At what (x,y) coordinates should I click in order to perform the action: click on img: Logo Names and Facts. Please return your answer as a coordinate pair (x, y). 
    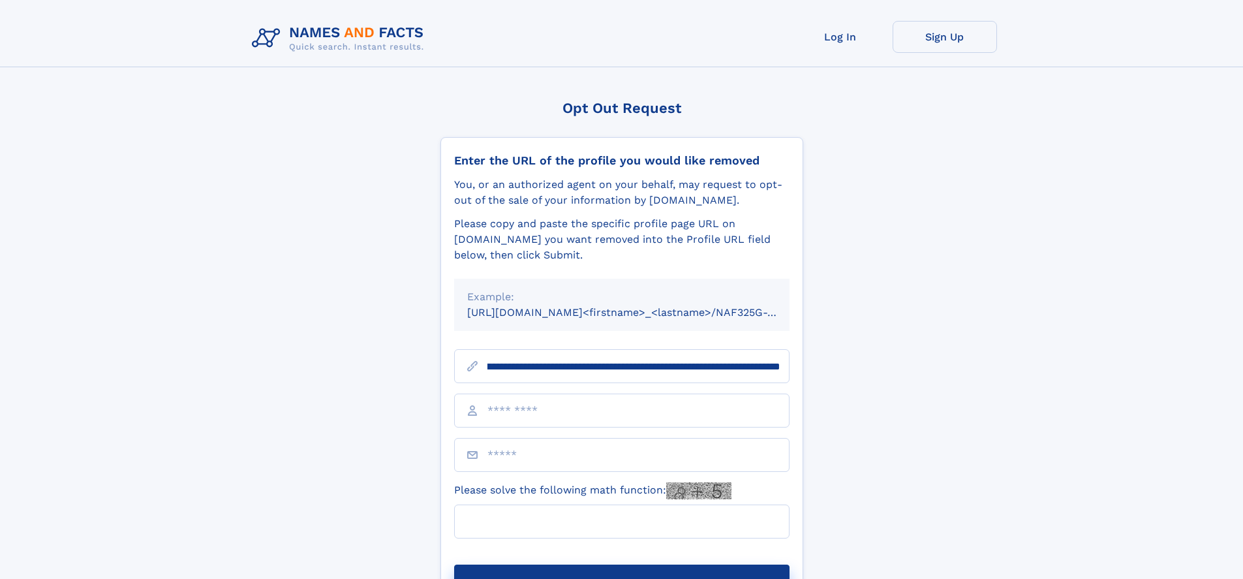
    Looking at the image, I should click on (341, 38).